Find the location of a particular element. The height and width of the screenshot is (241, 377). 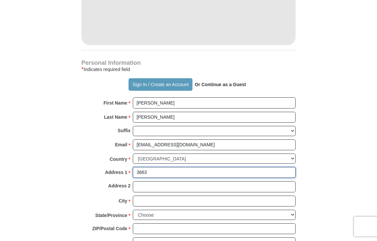

strong: Email is located at coordinates (121, 145).